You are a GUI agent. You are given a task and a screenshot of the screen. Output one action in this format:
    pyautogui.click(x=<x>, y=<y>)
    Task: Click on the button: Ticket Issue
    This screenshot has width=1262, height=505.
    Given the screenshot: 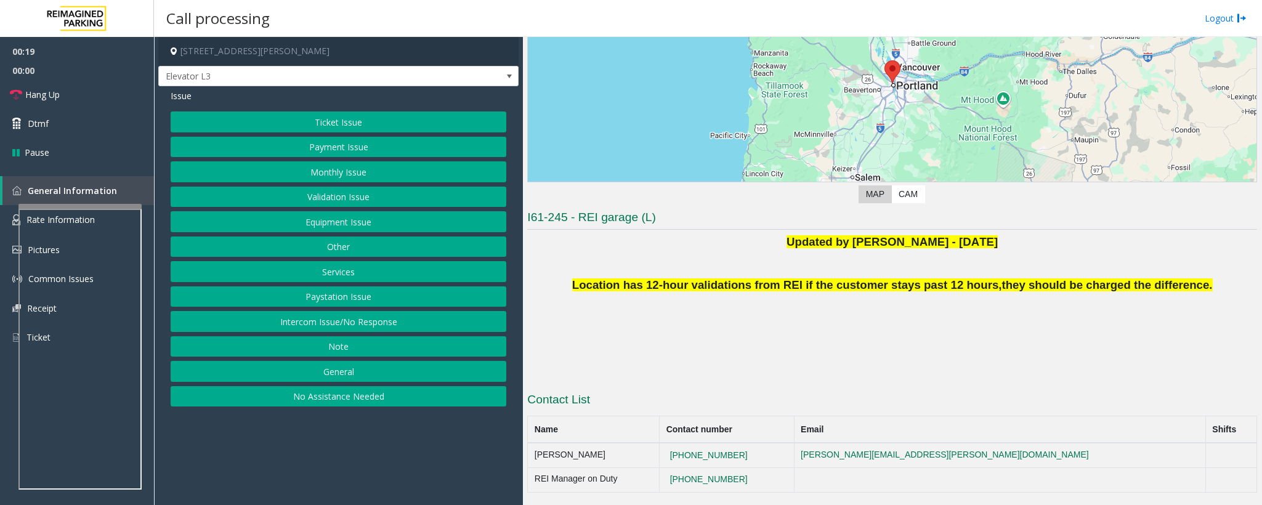 What is the action you would take?
    pyautogui.click(x=338, y=122)
    